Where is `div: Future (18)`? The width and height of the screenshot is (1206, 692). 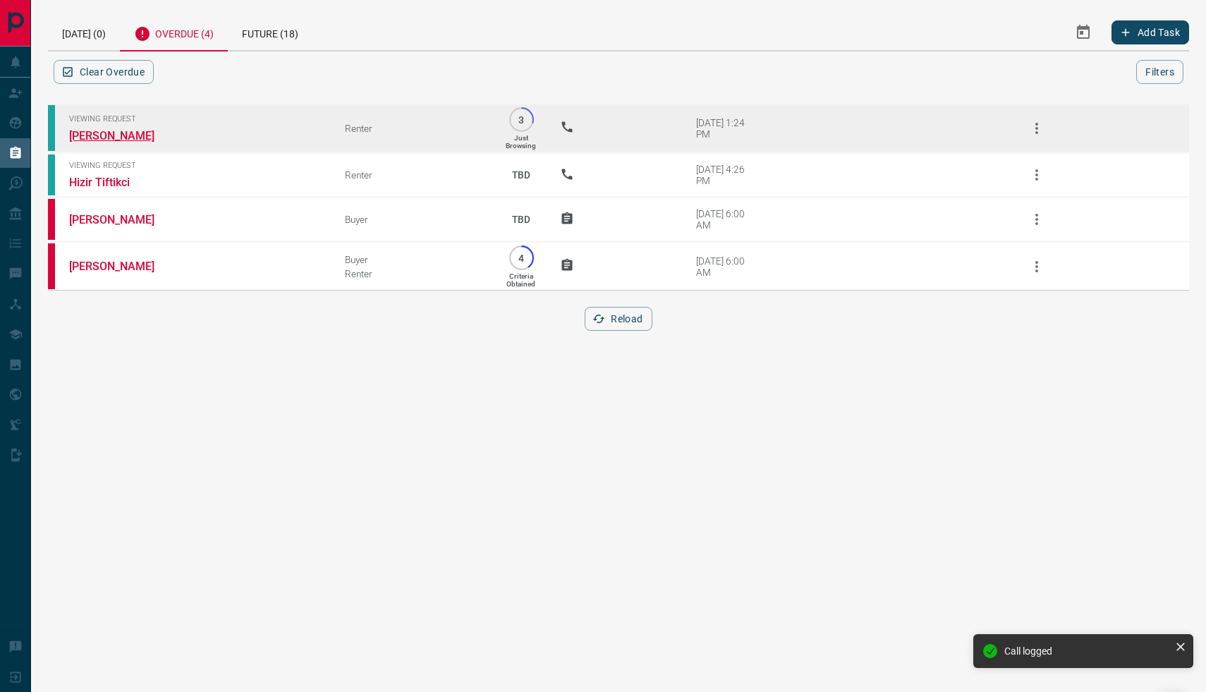
div: Future (18) is located at coordinates (270, 32).